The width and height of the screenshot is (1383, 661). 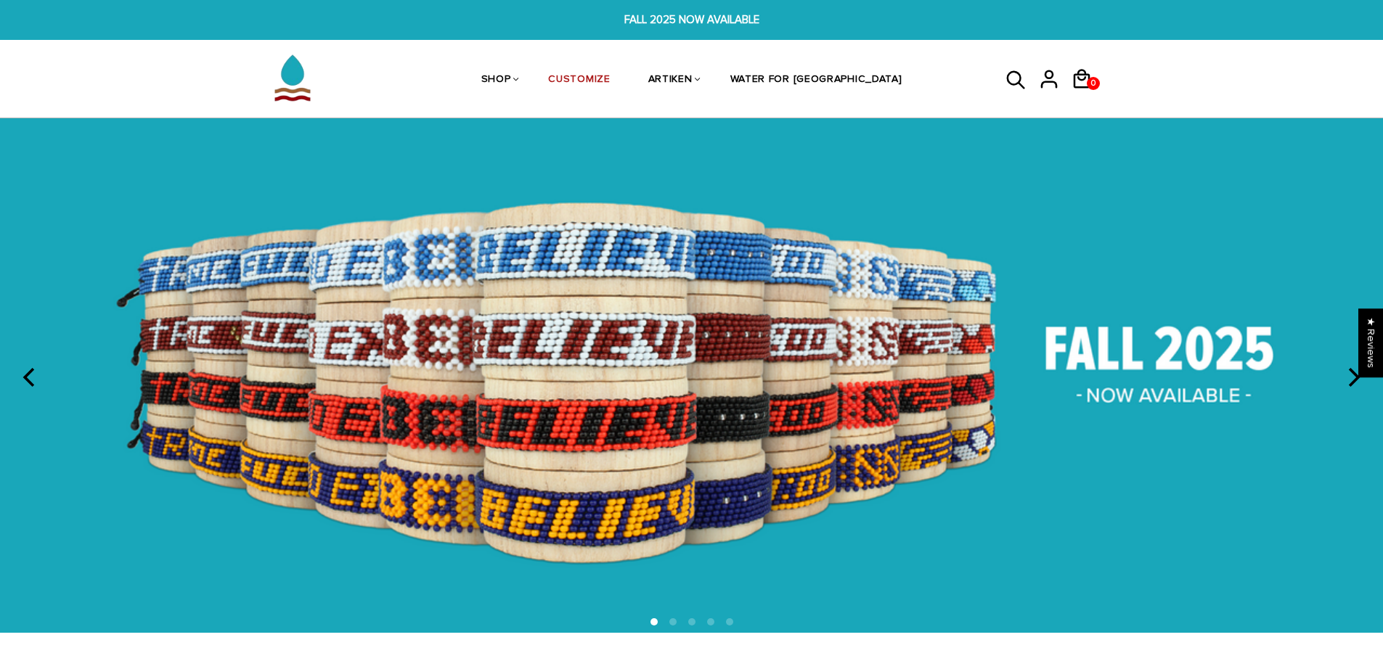 I want to click on button: next, so click(x=1353, y=378).